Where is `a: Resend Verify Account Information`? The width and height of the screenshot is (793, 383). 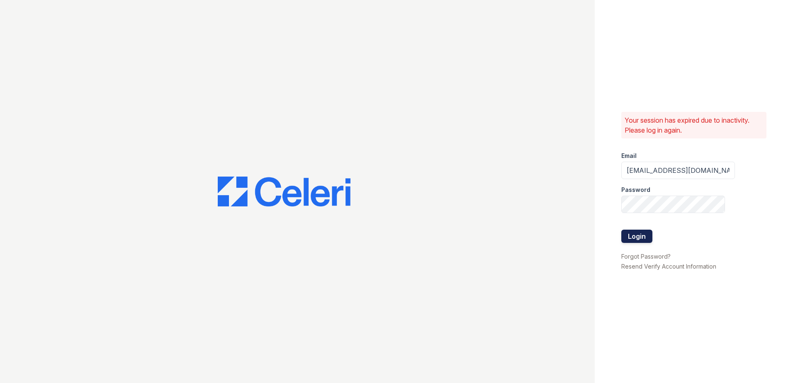
a: Resend Verify Account Information is located at coordinates (669, 266).